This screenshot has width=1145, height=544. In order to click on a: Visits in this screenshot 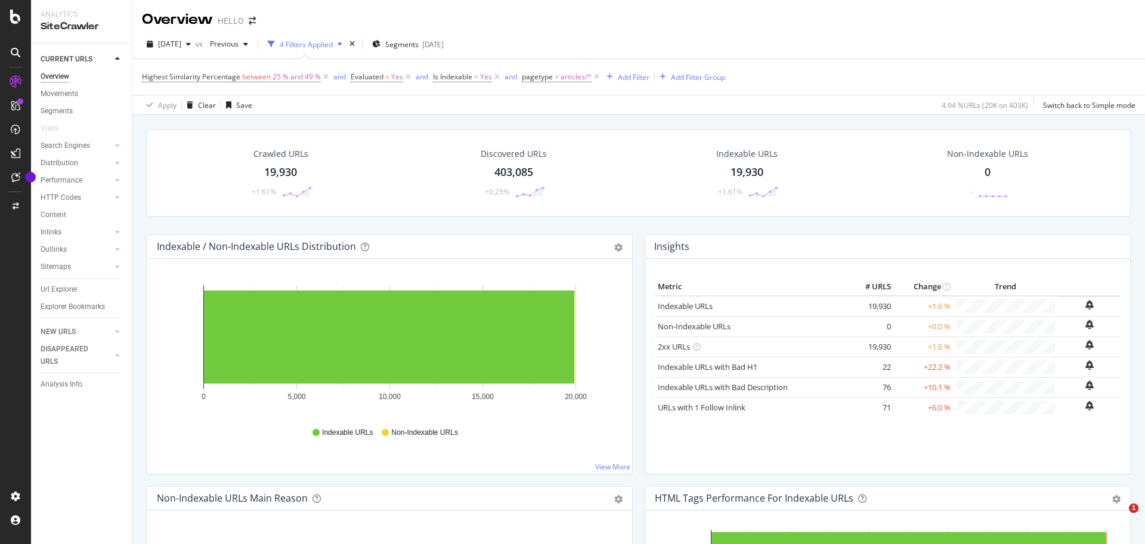, I will do `click(55, 128)`.